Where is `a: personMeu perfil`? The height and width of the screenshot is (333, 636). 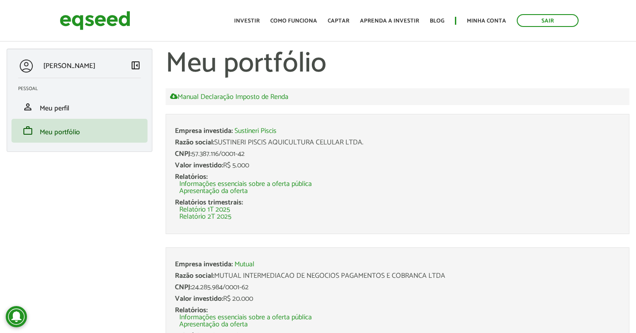
a: personMeu perfil is located at coordinates (80, 107).